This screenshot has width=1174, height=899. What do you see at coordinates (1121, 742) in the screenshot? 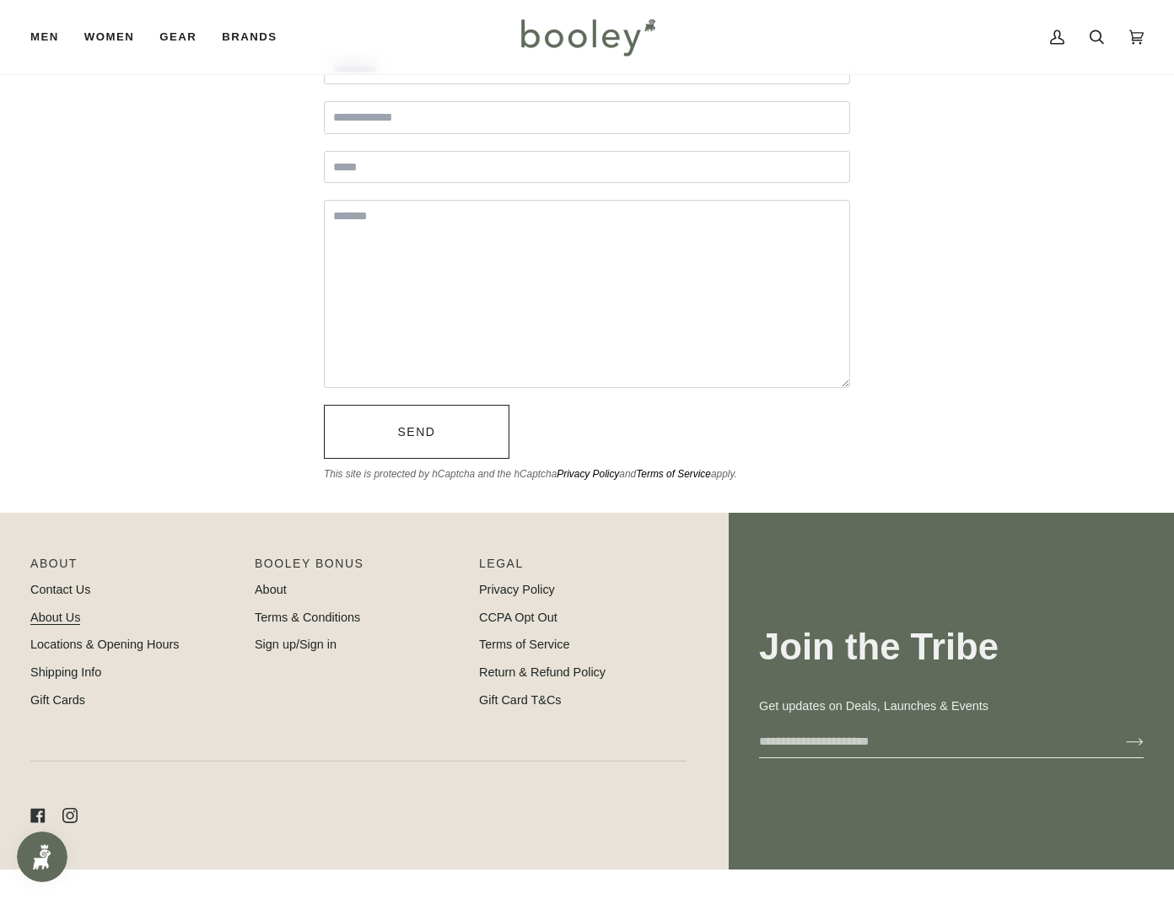
I see `button: Join` at bounding box center [1121, 742].